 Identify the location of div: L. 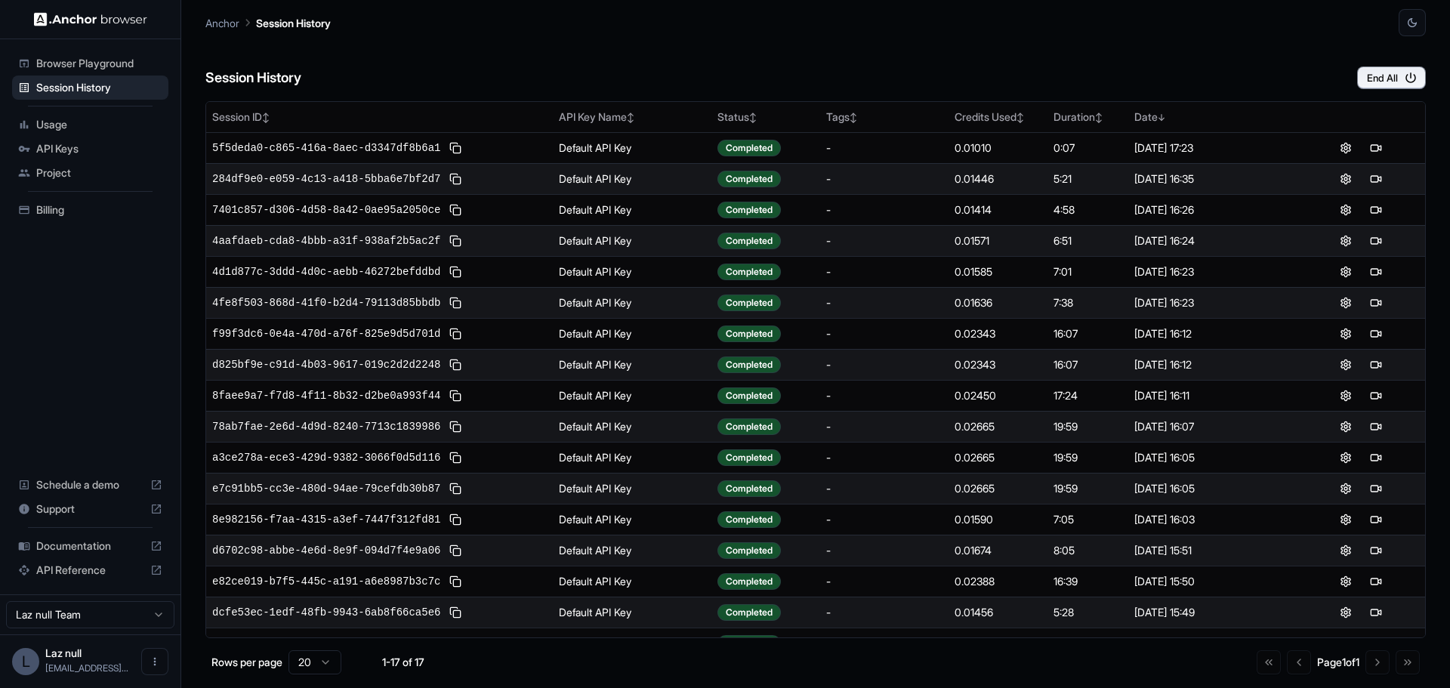
(26, 662).